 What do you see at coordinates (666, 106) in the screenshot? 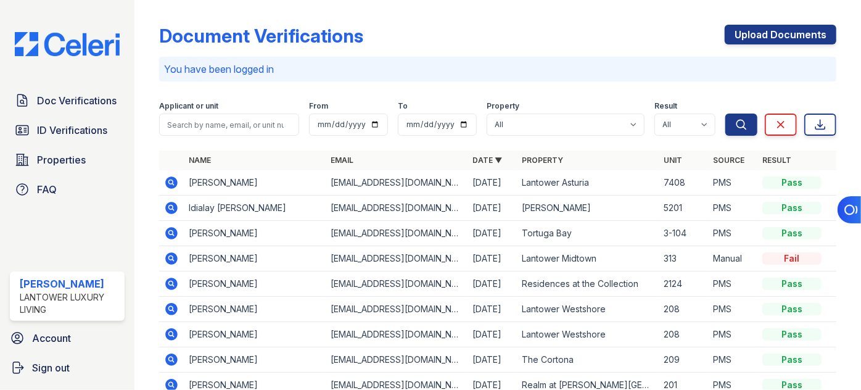
I see `label: Result` at bounding box center [666, 106].